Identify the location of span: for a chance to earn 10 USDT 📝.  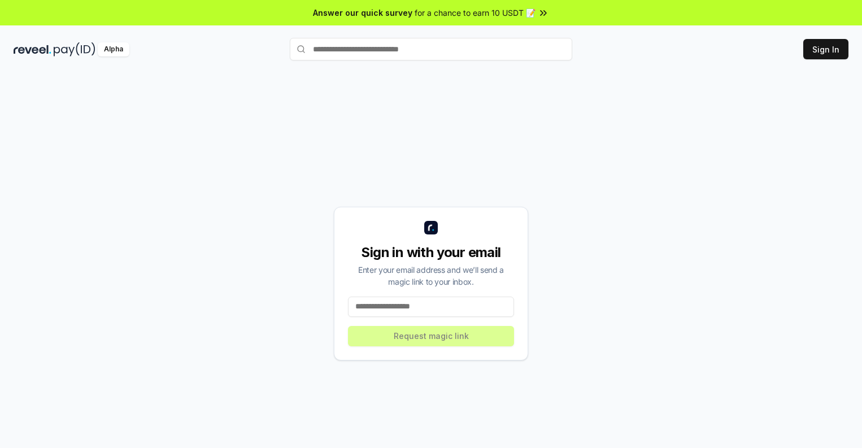
(475, 12).